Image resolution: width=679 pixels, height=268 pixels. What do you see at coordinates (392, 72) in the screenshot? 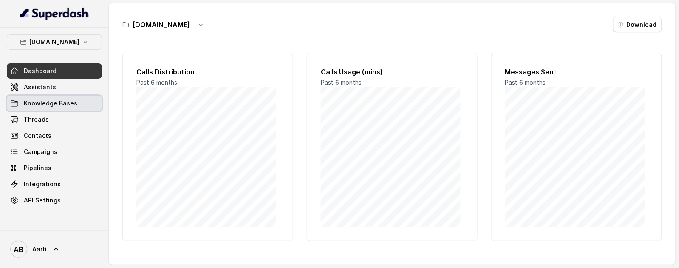
I see `h2: Calls Usage (mins)` at bounding box center [392, 72].